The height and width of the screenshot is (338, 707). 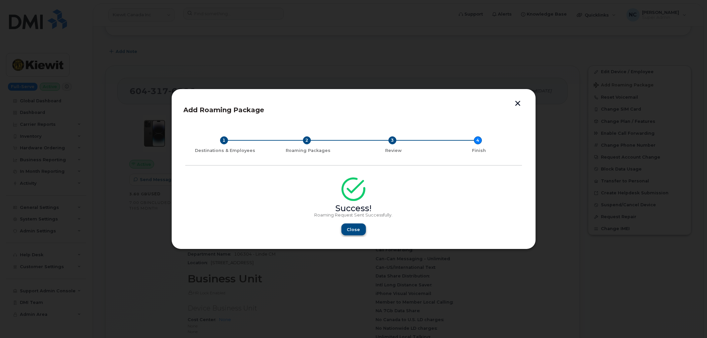 What do you see at coordinates (354, 215) in the screenshot?
I see `p: Roaming Request Sent Successfully.` at bounding box center [354, 215].